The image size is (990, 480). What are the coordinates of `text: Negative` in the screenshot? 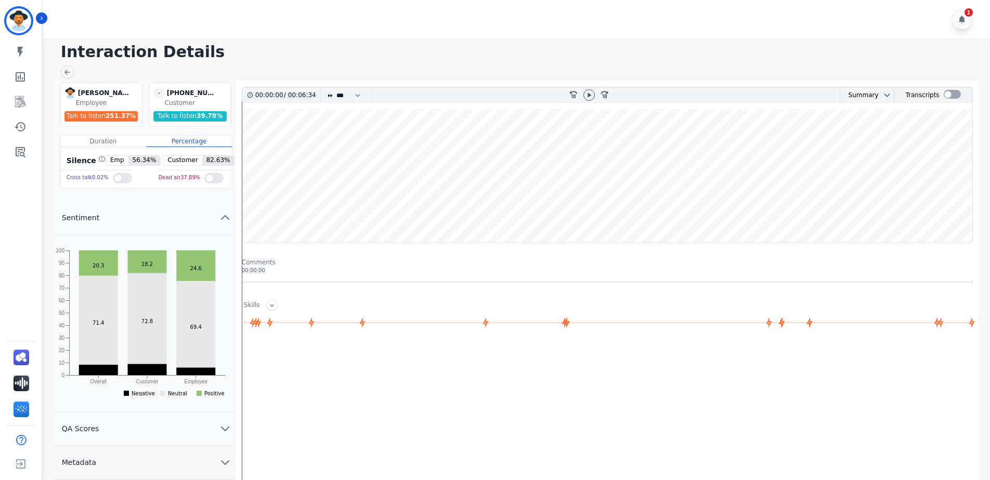 It's located at (143, 394).